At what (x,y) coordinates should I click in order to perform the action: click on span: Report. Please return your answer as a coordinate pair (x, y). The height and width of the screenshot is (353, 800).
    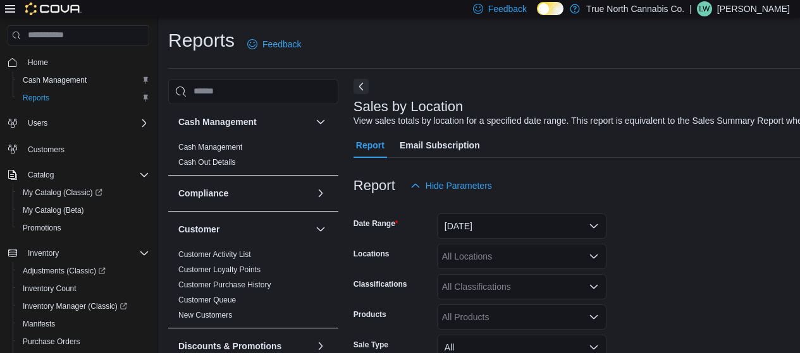
    Looking at the image, I should click on (370, 145).